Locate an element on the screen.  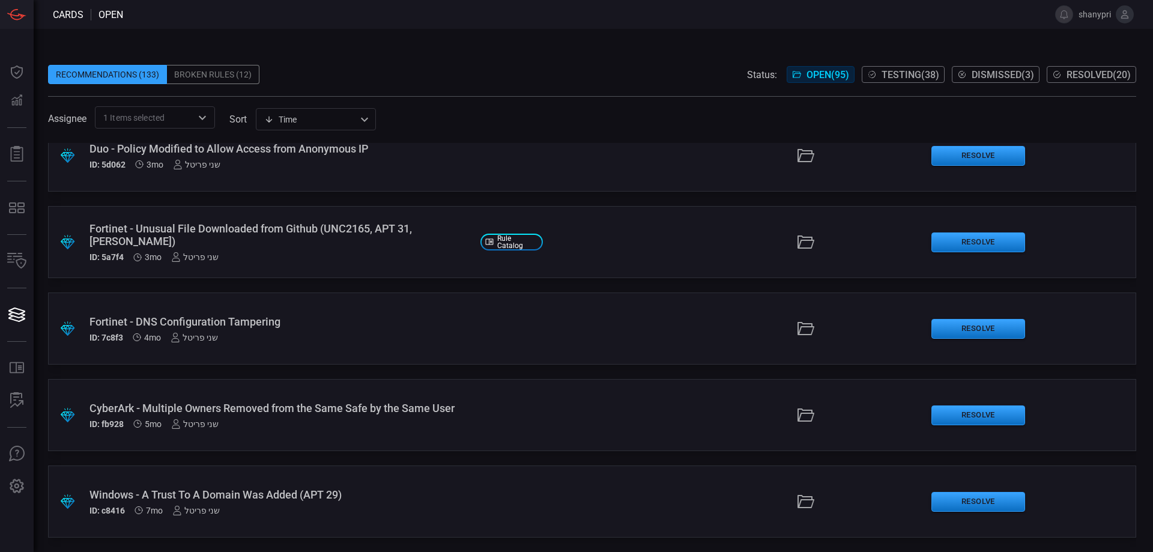
button: Dismissed(3) is located at coordinates (996, 74).